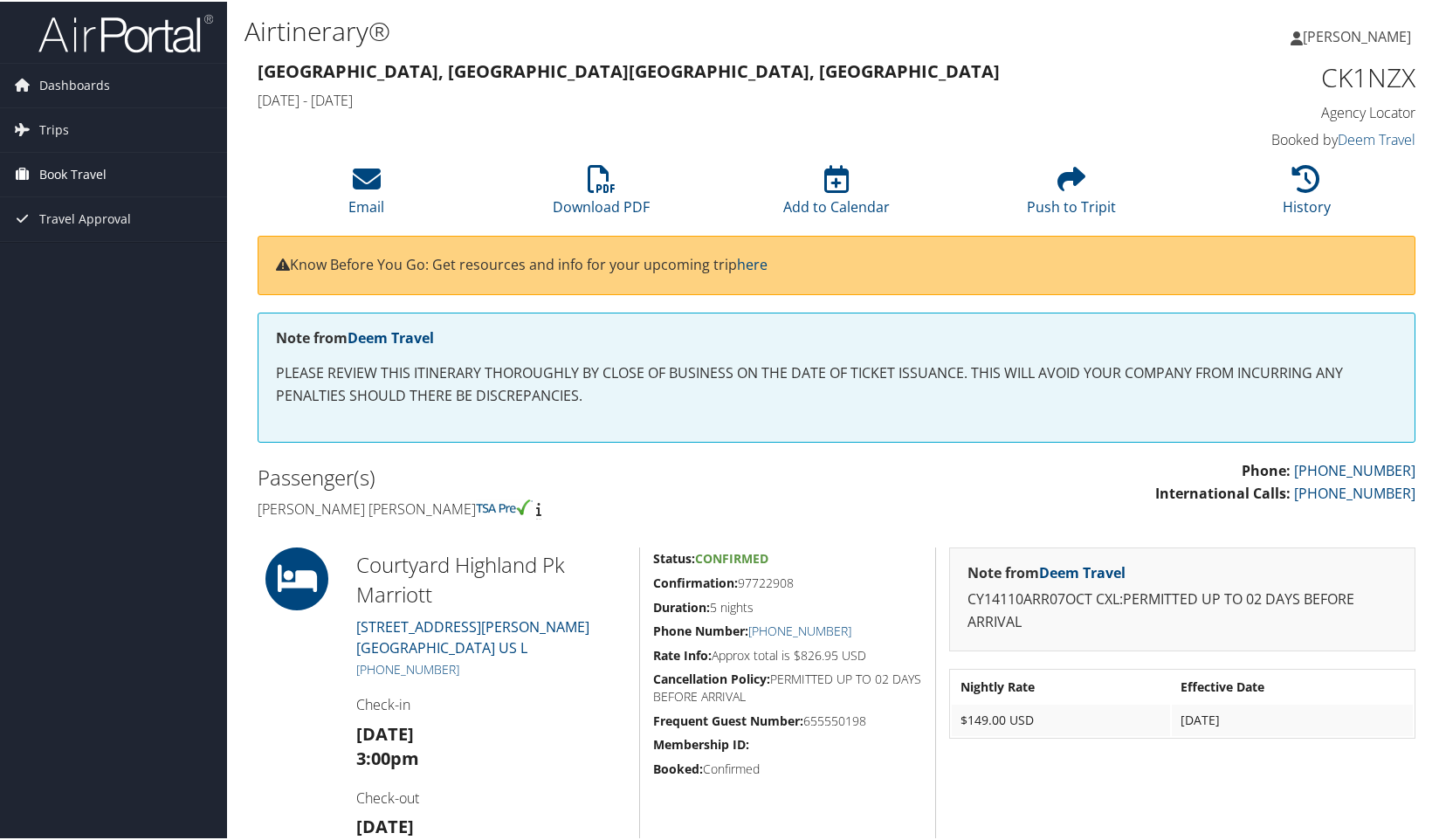 This screenshot has height=840, width=1439. Describe the element at coordinates (787, 581) in the screenshot. I see `h5: 97722908` at that location.